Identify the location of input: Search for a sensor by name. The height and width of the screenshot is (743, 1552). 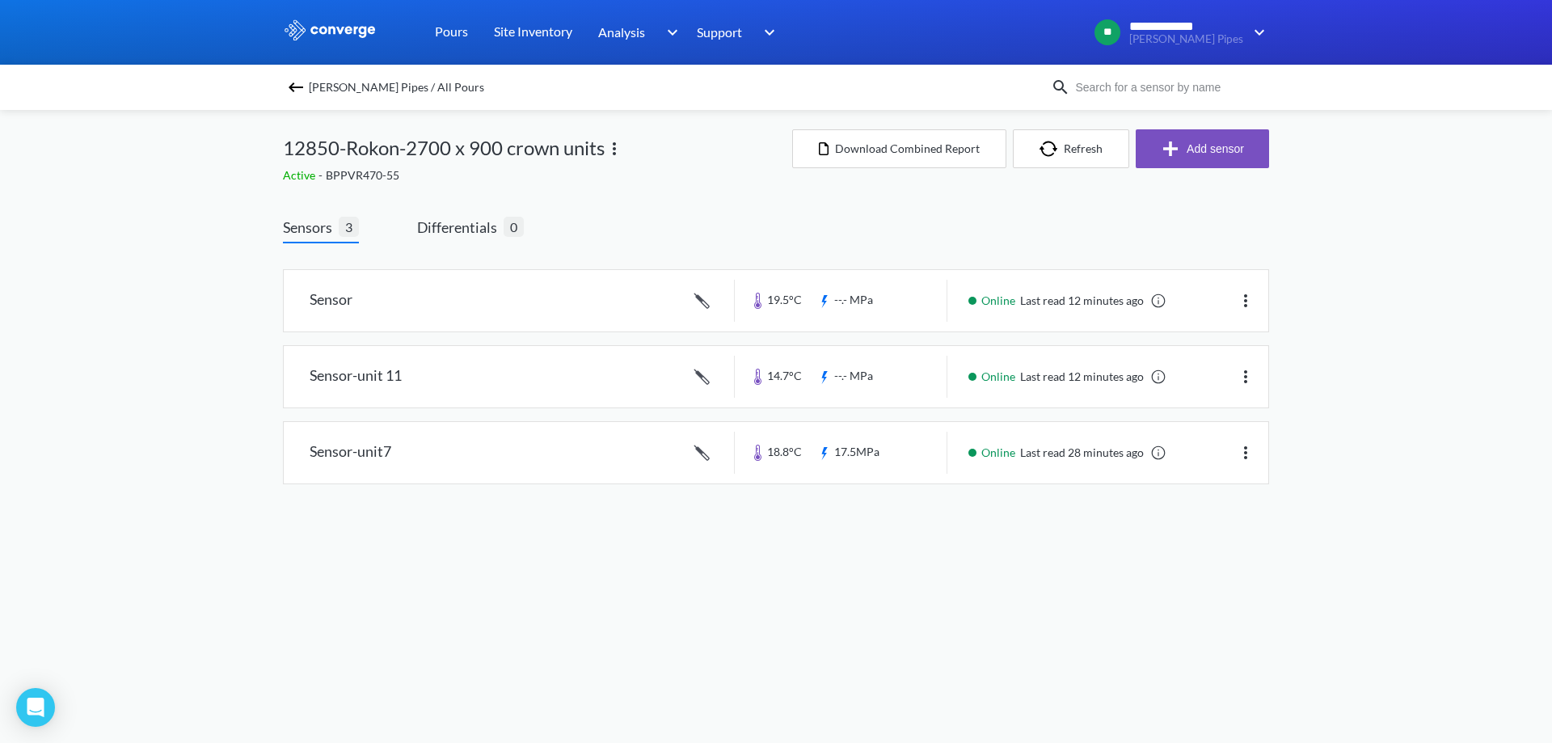
(1168, 87).